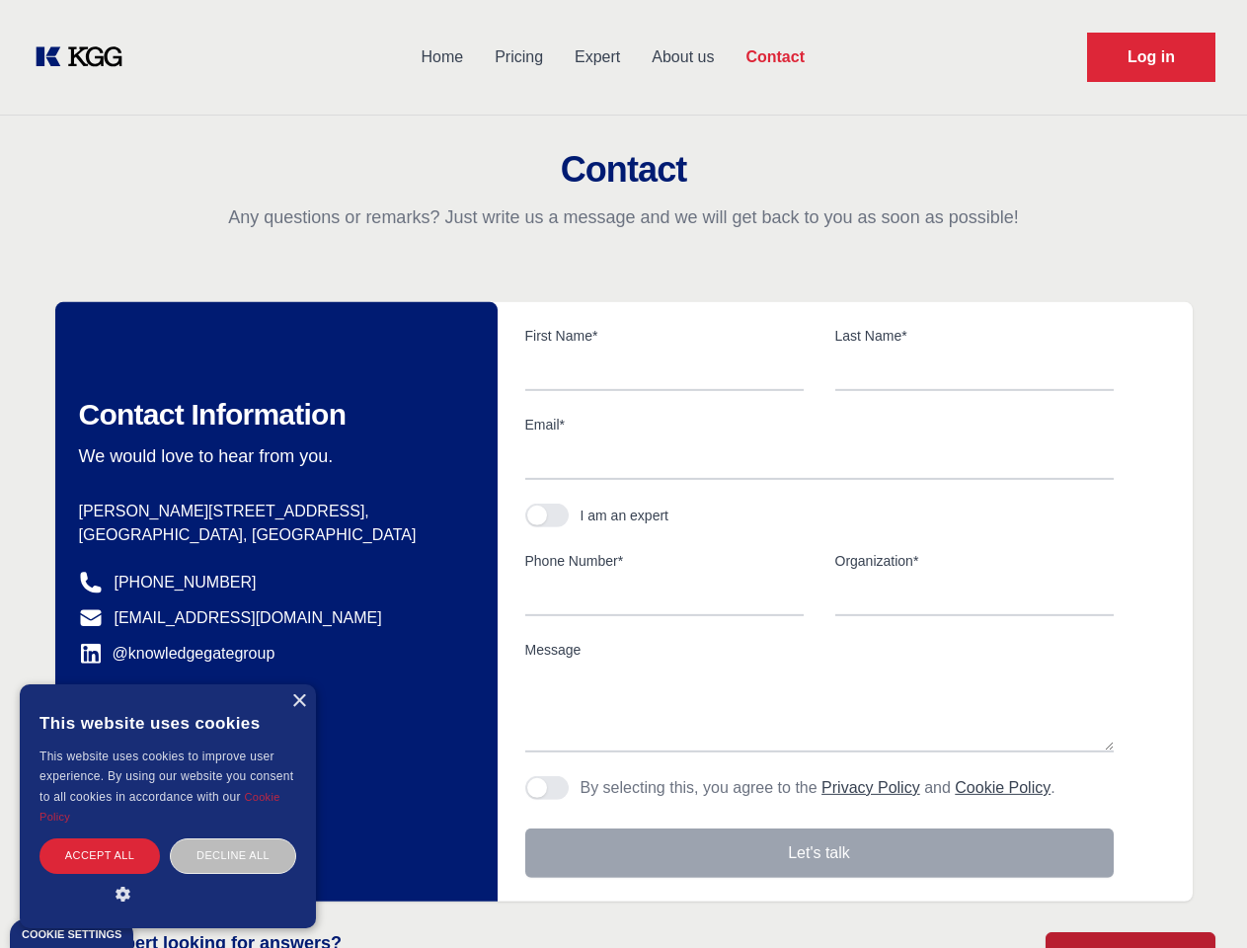  I want to click on a: Contact, so click(775, 57).